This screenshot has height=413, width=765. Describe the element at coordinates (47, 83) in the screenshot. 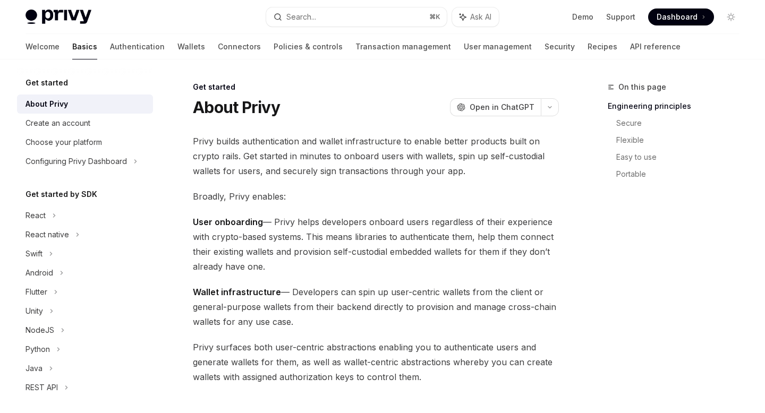

I see `h5: Get started` at that location.